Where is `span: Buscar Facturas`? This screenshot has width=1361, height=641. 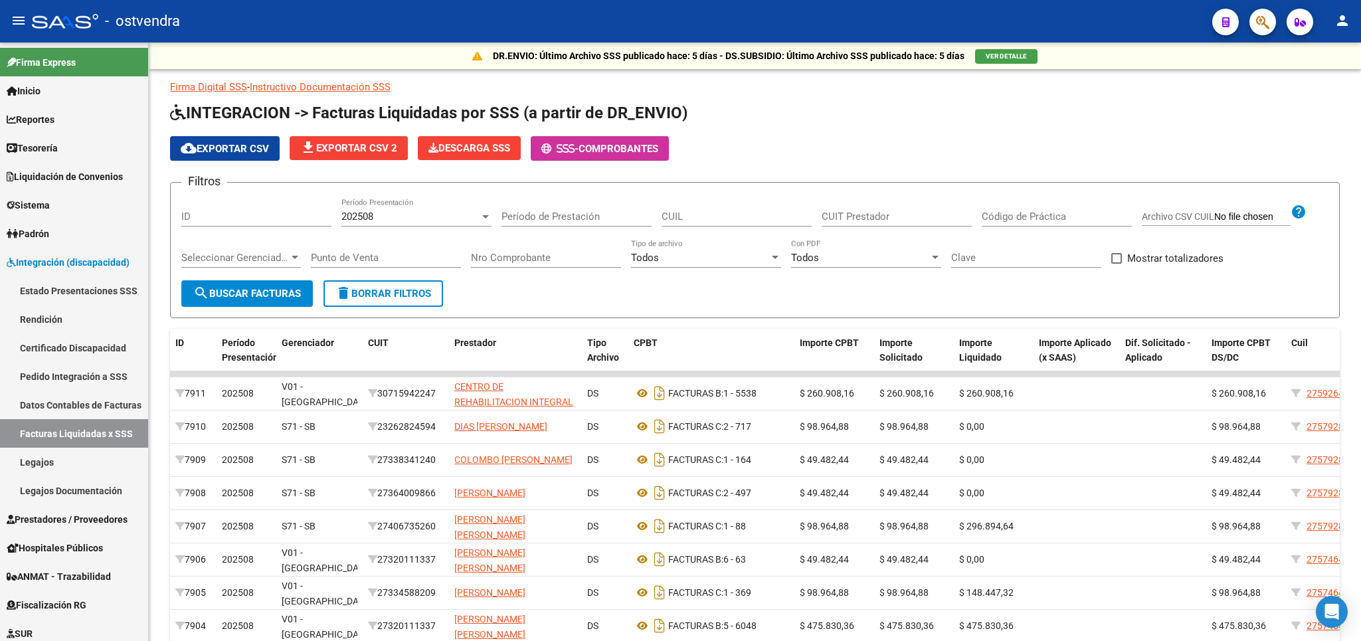 span: Buscar Facturas is located at coordinates (247, 294).